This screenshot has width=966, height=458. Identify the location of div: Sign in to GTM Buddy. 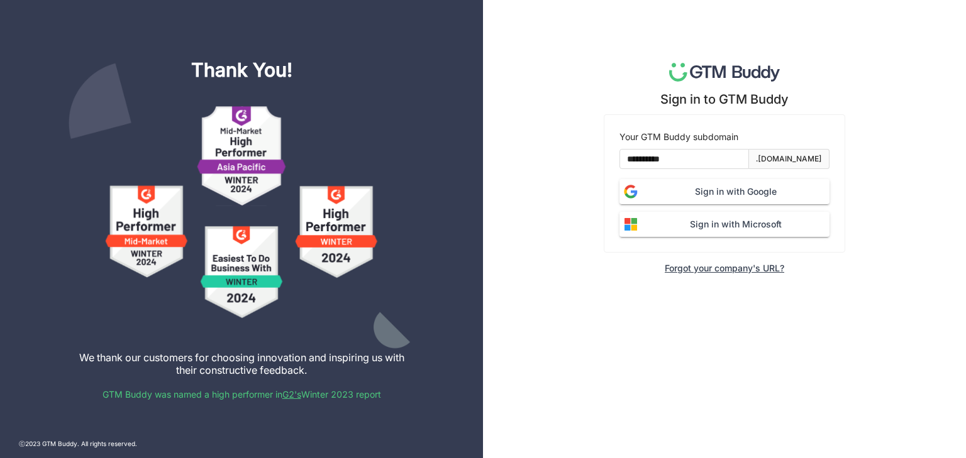
(724, 99).